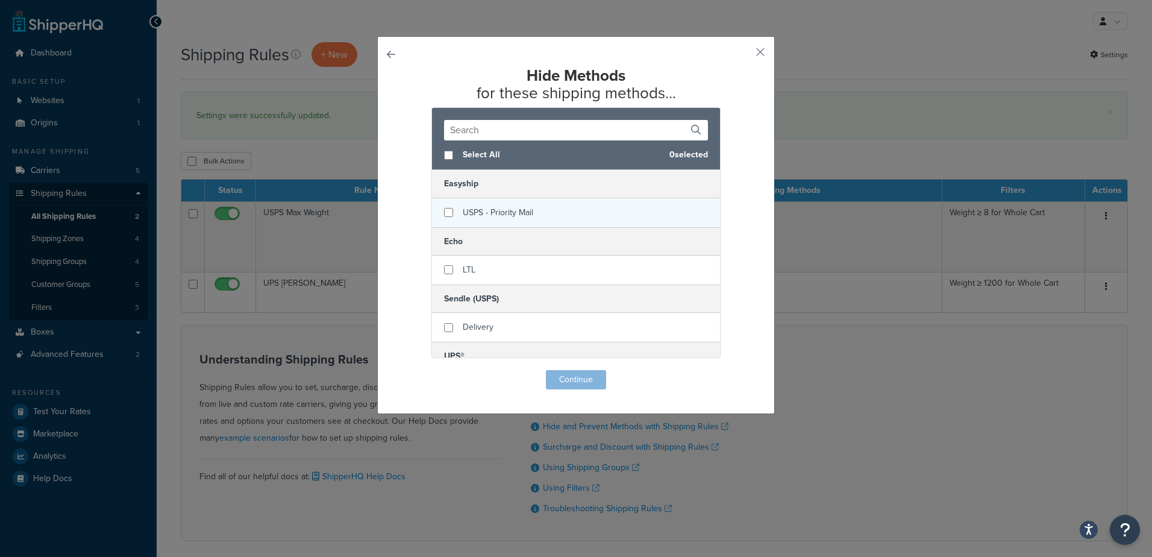  I want to click on span: USPS - Priority Mail, so click(498, 212).